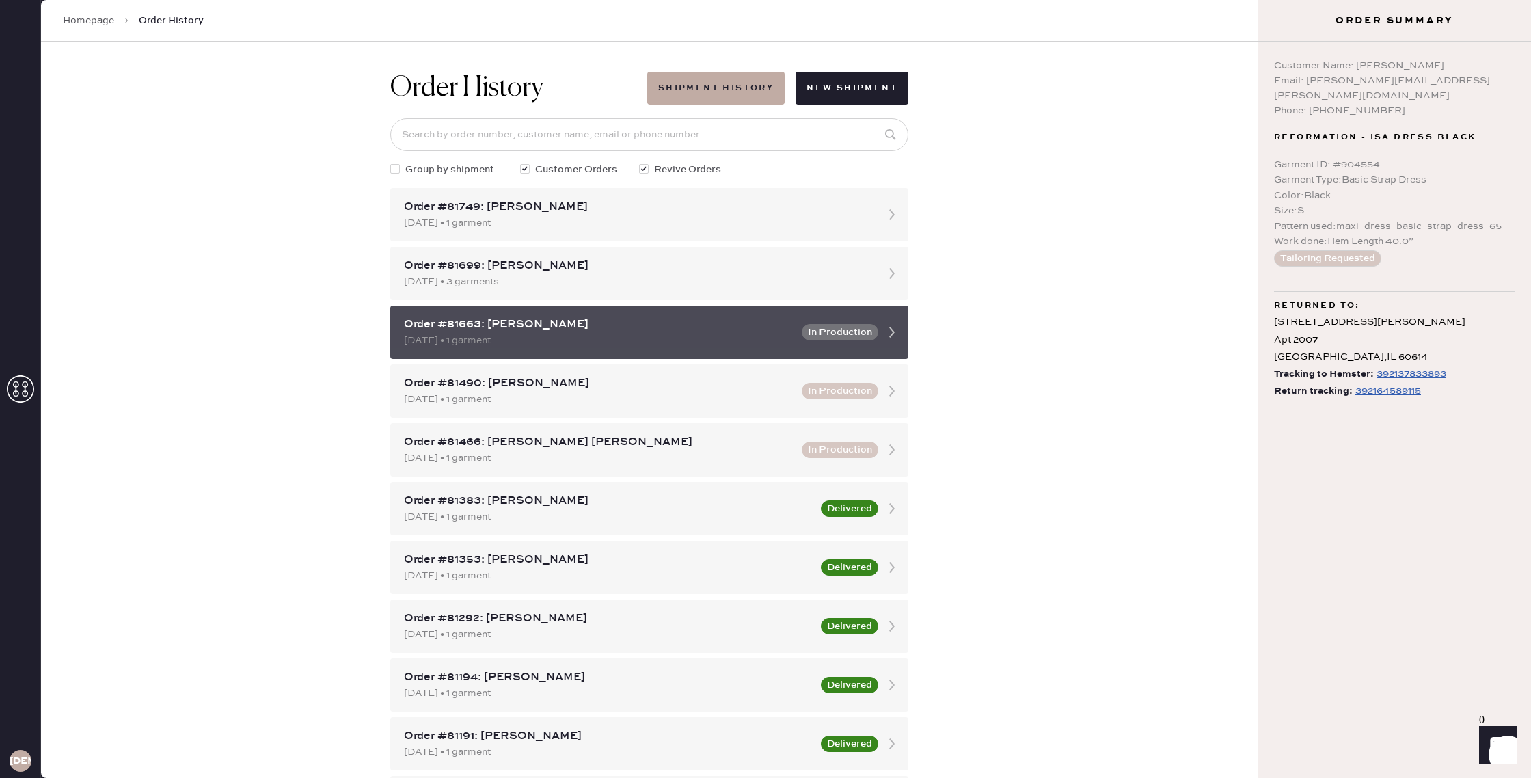 Image resolution: width=1531 pixels, height=778 pixels. I want to click on span: Group by shipment, so click(450, 170).